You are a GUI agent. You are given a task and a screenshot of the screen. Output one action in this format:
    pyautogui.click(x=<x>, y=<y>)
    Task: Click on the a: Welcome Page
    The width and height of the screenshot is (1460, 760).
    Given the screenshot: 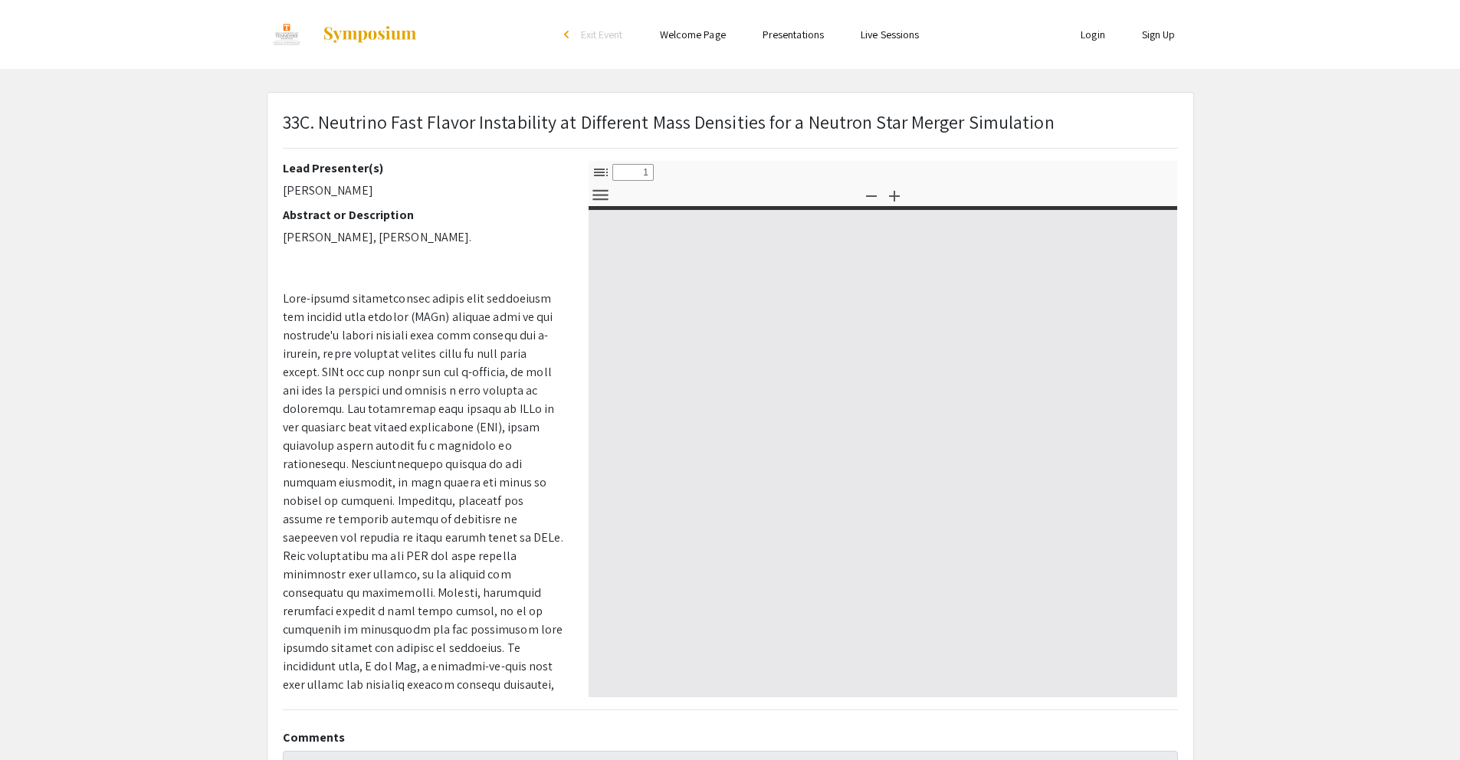 What is the action you would take?
    pyautogui.click(x=693, y=34)
    